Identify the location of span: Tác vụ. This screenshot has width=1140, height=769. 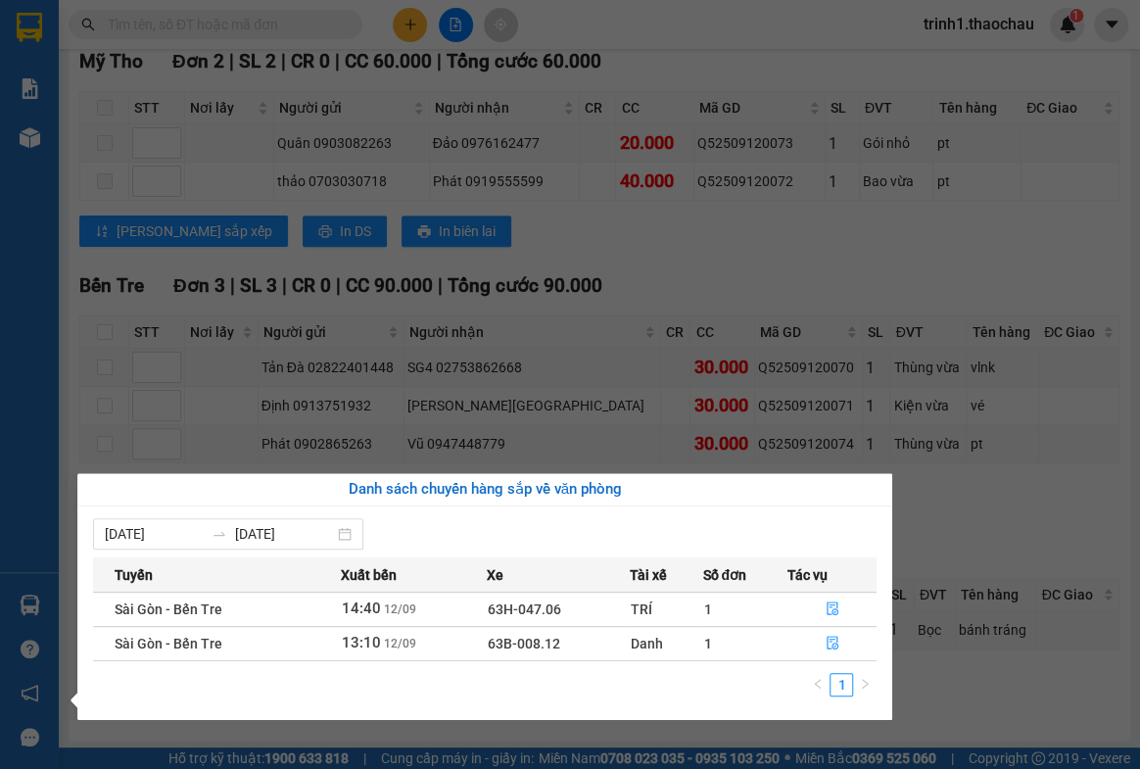
(807, 575).